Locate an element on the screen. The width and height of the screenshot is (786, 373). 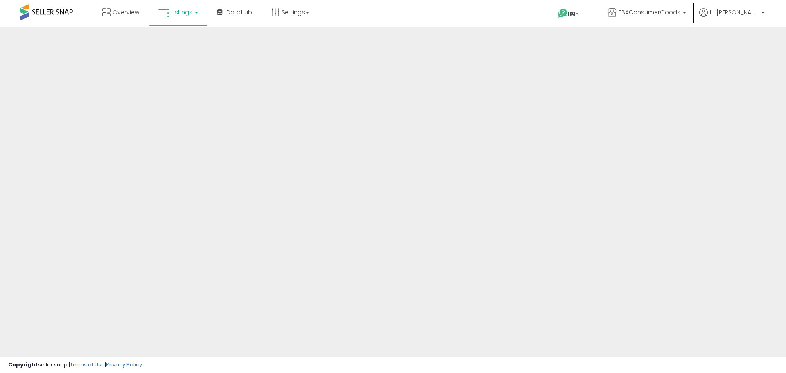
div: seller snap | | is located at coordinates (75, 365).